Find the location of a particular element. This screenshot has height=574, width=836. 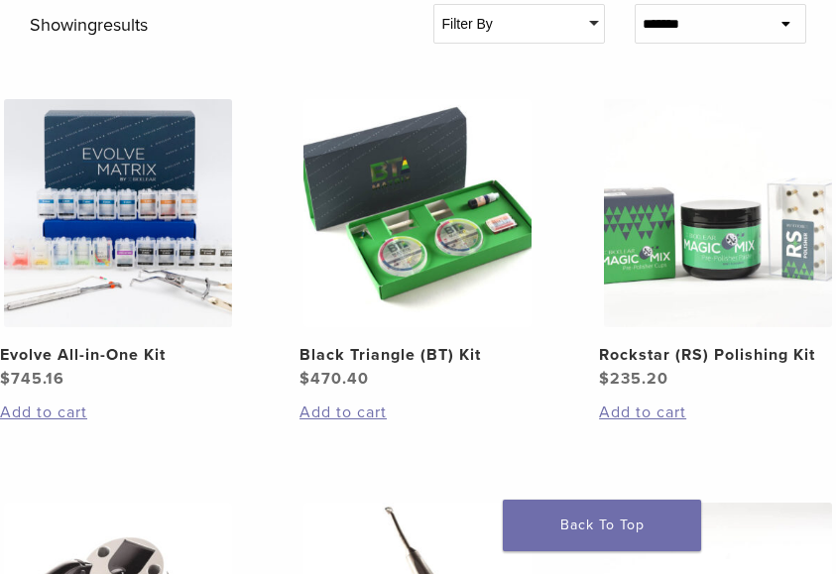

a: Add to cart: “Black Triangle (BT) Kit” is located at coordinates (418, 413).